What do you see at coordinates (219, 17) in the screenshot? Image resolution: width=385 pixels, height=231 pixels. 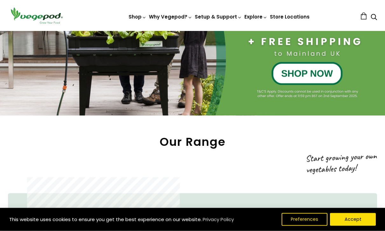 I see `a: Setup & Support` at bounding box center [219, 17].